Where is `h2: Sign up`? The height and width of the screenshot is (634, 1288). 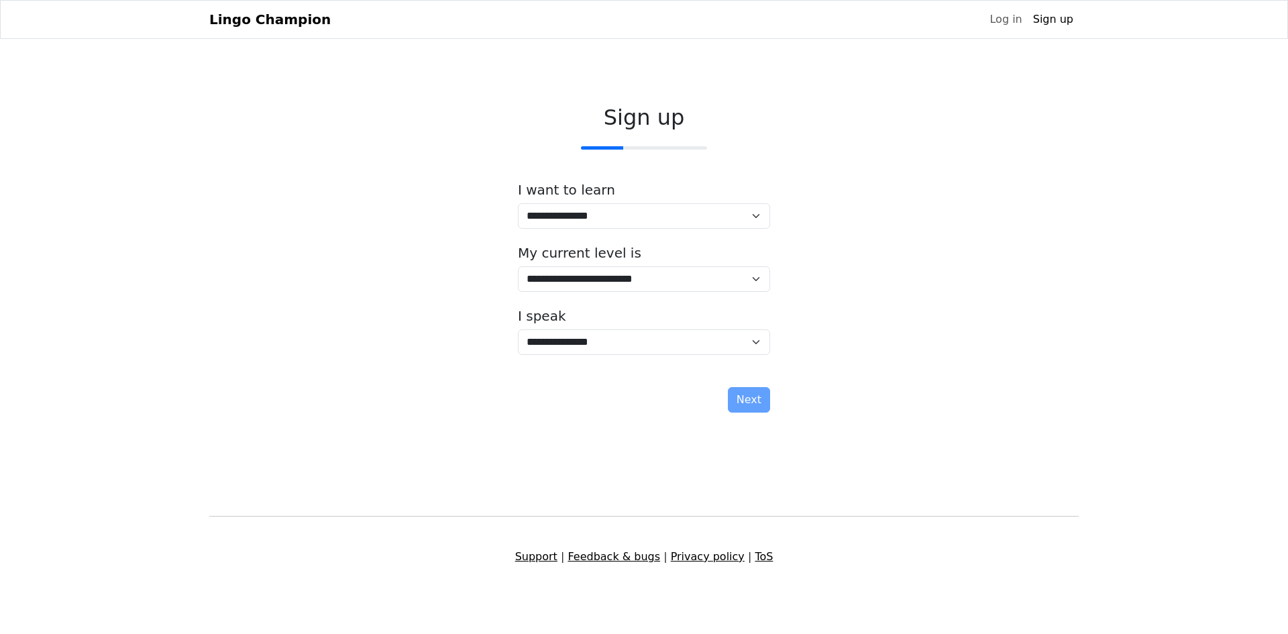 h2: Sign up is located at coordinates (644, 117).